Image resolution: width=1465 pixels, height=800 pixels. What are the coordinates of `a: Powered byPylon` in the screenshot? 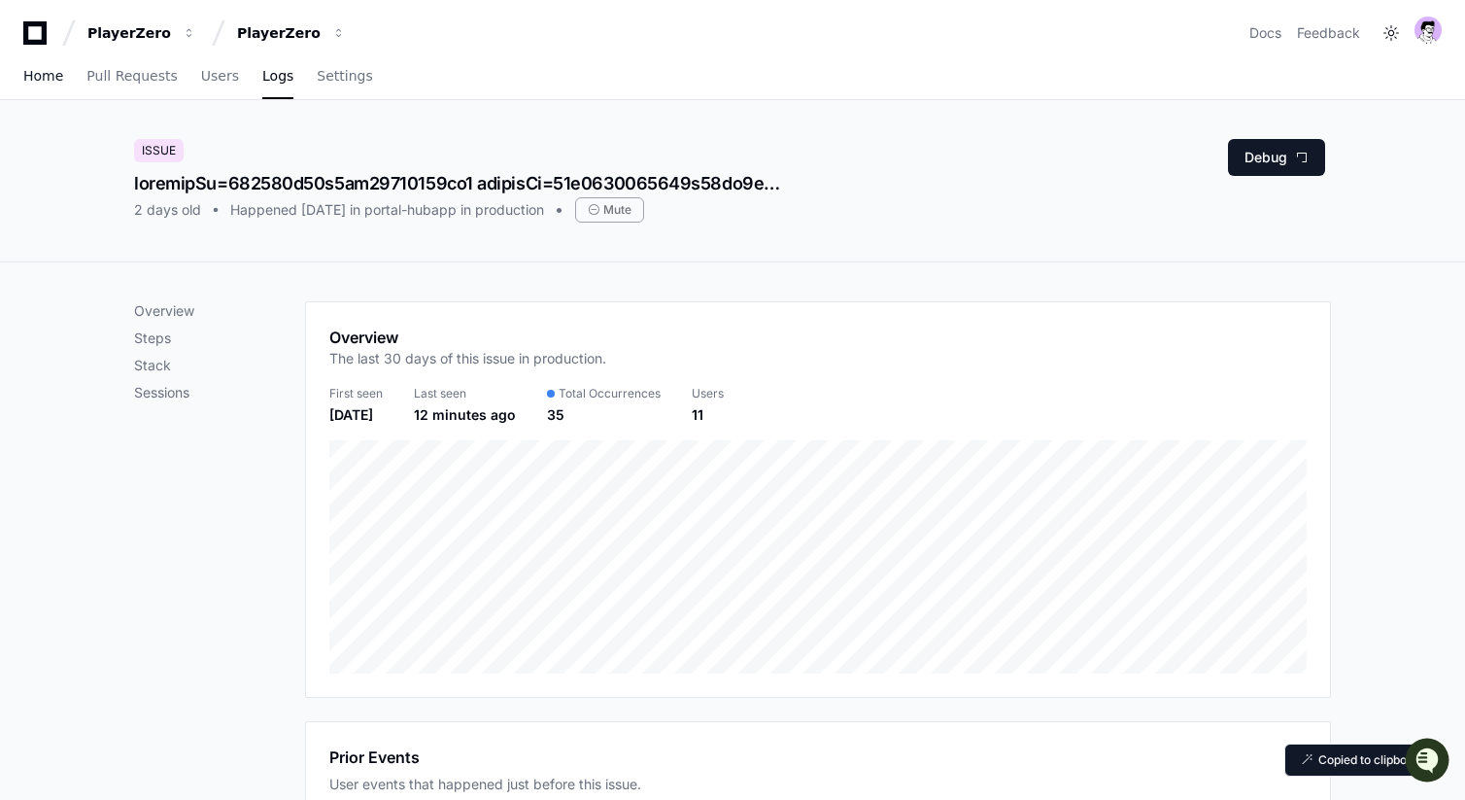 It's located at (186, 211).